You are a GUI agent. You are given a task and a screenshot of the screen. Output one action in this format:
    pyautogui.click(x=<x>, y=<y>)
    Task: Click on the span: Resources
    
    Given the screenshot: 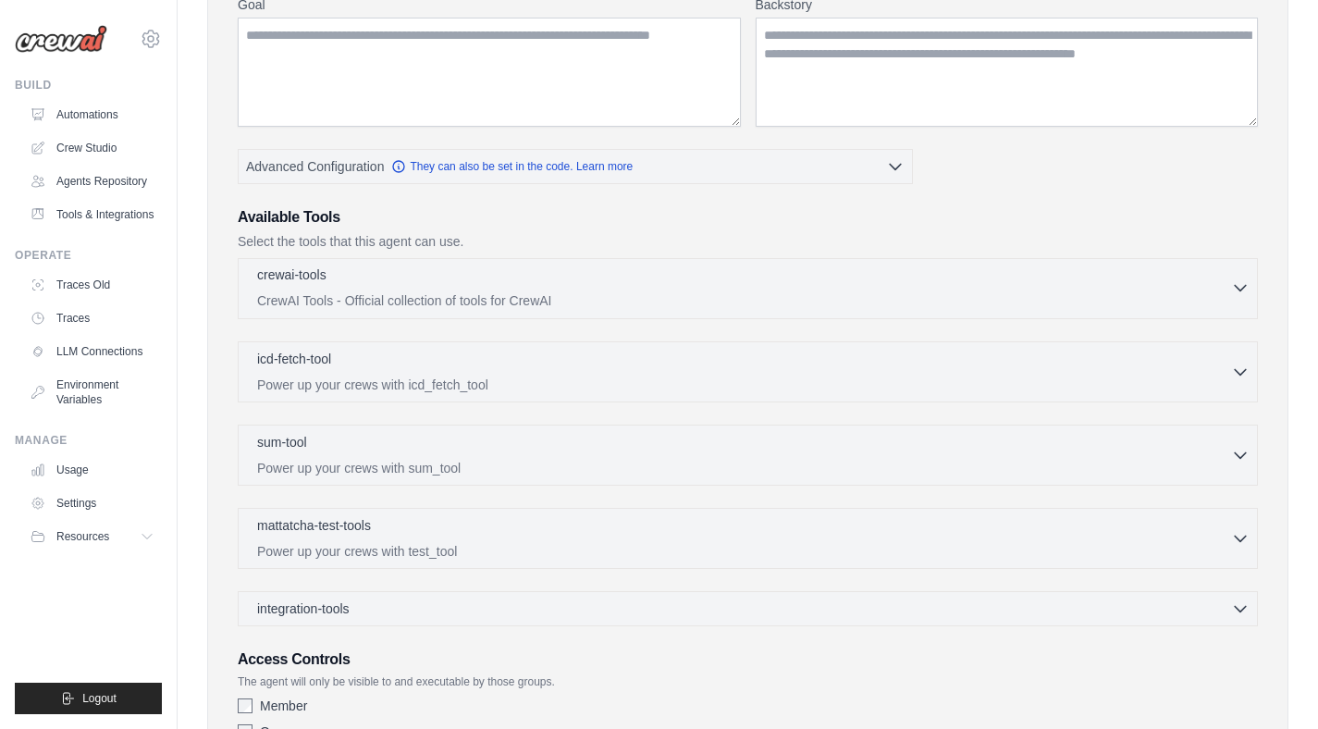 What is the action you would take?
    pyautogui.click(x=82, y=537)
    